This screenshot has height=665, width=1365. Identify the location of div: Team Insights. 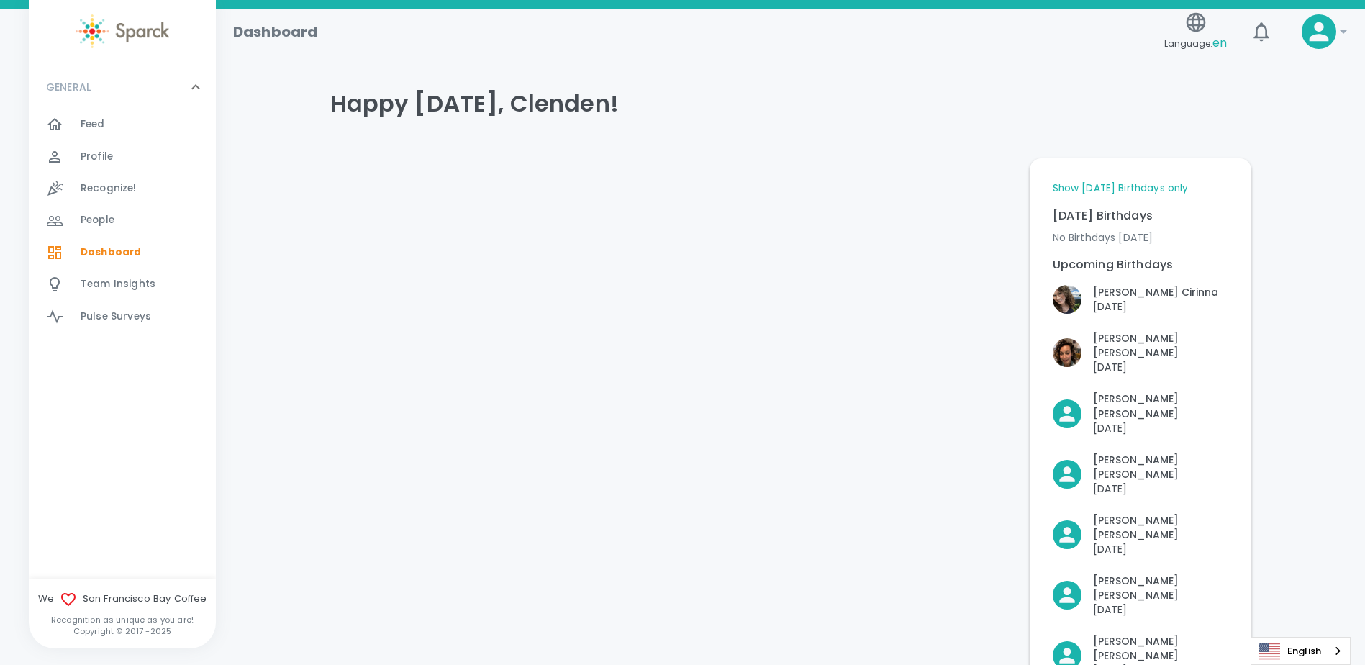
(122, 284).